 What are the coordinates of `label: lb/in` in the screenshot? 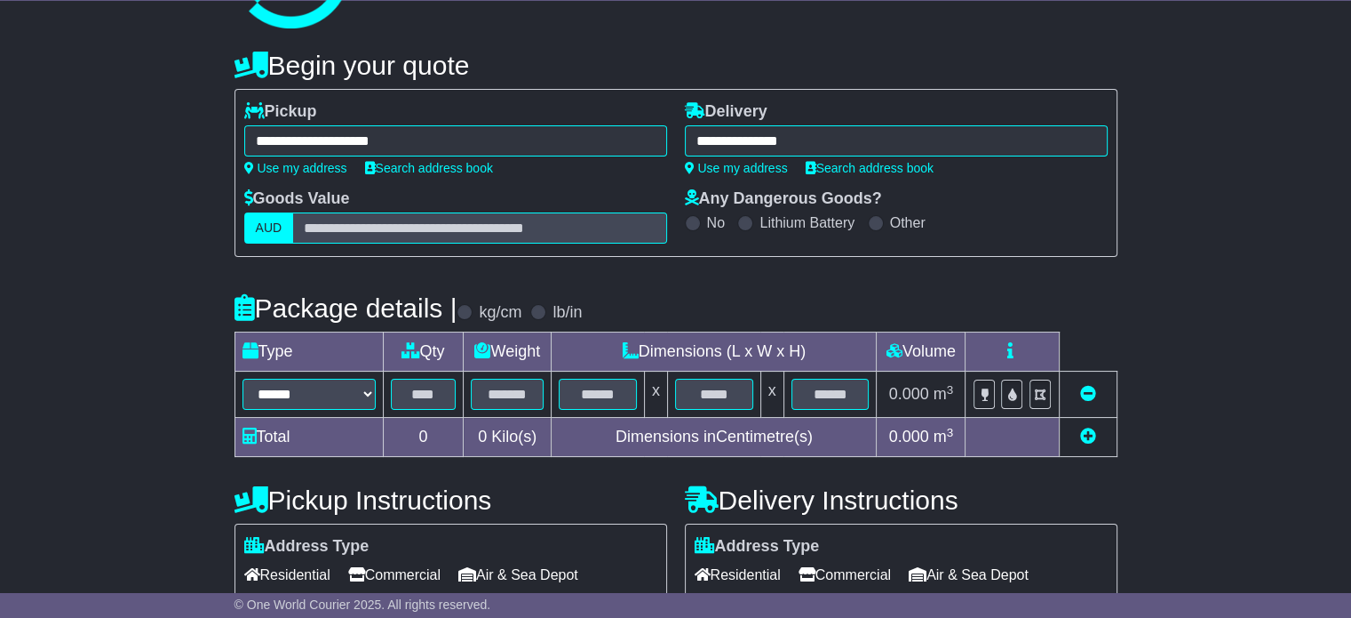 It's located at (567, 313).